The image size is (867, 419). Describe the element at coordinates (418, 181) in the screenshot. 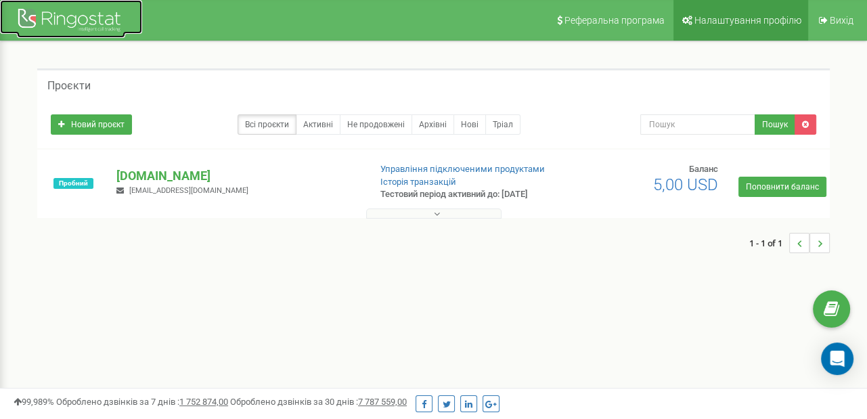

I see `a: Історія транзакцій` at that location.